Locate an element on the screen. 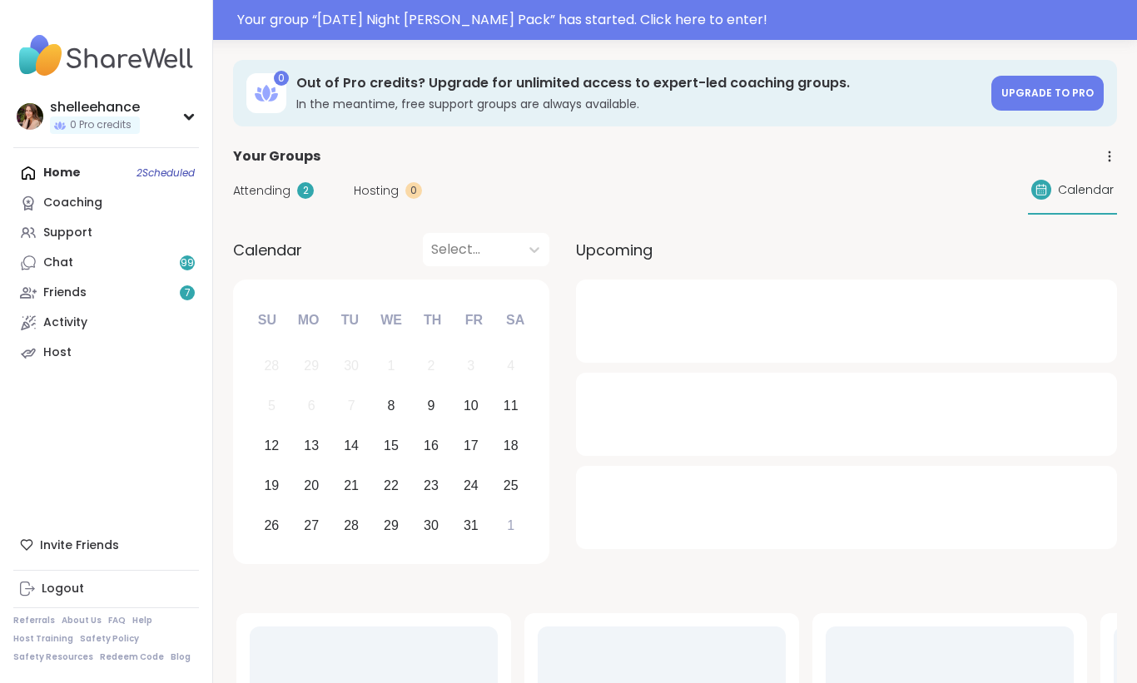  a: Referrals is located at coordinates (34, 621).